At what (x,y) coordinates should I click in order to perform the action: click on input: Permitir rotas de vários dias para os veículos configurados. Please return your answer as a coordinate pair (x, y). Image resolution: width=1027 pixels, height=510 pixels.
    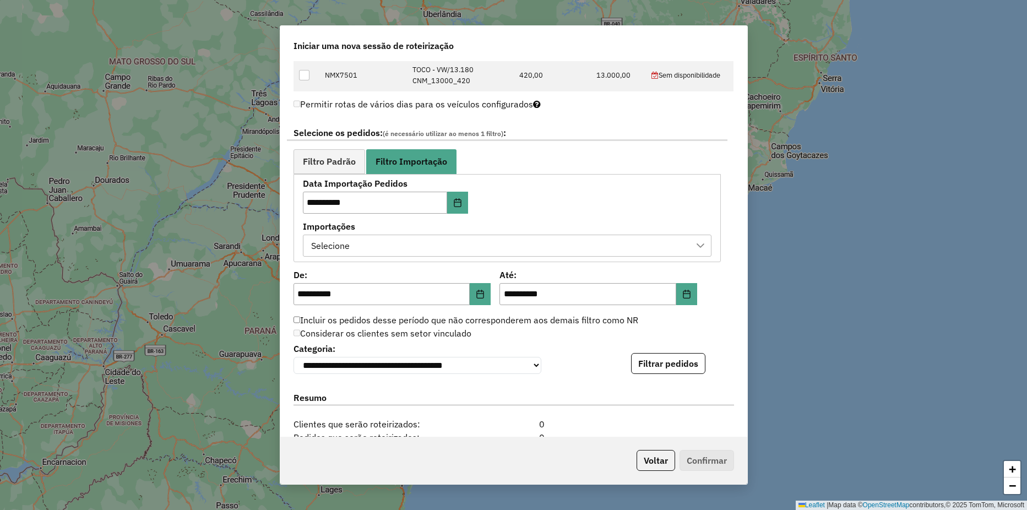
    Looking at the image, I should click on (297, 103).